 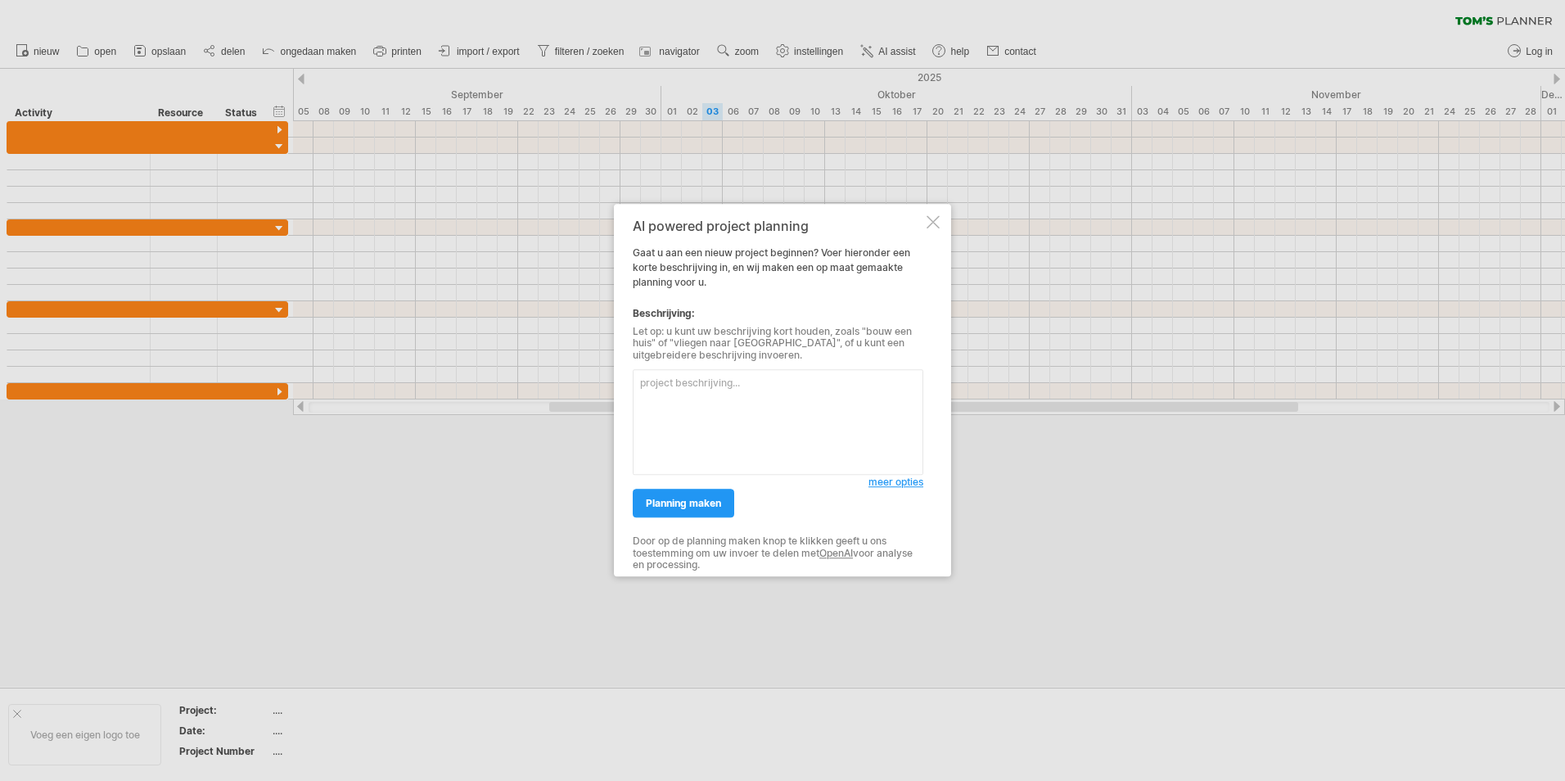 What do you see at coordinates (778, 553) in the screenshot?
I see `div: Door op de planning maken knop te klikken geeft u ons toestemming om uw invoer te delen met voor ...` at bounding box center [778, 553].